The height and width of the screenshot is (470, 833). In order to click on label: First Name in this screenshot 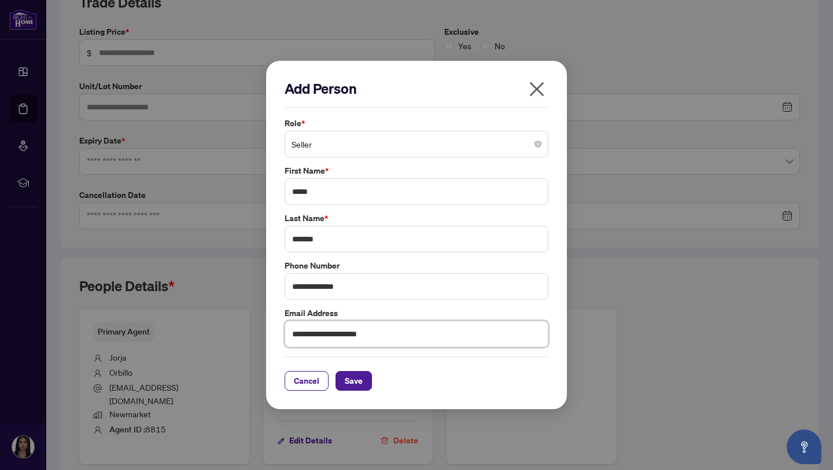, I will do `click(417, 171)`.